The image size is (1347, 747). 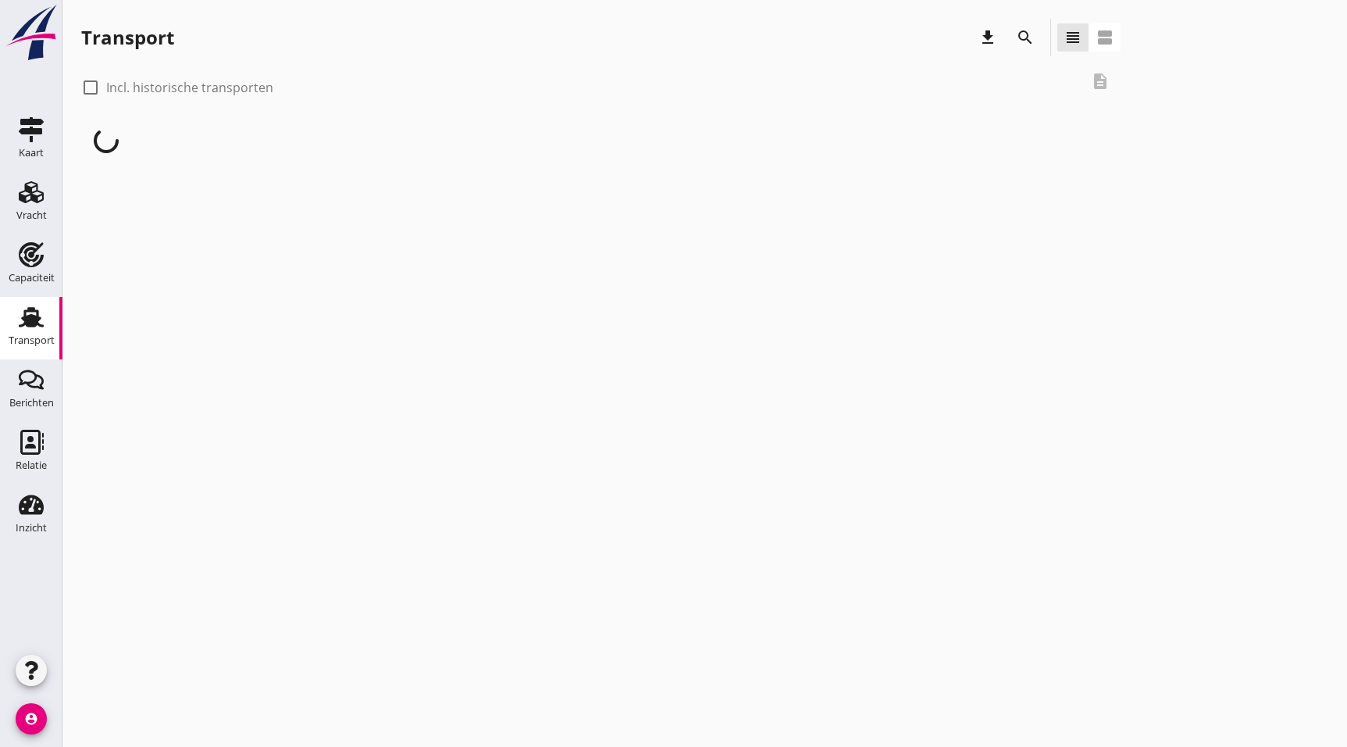 I want to click on div: Vracht, so click(x=31, y=215).